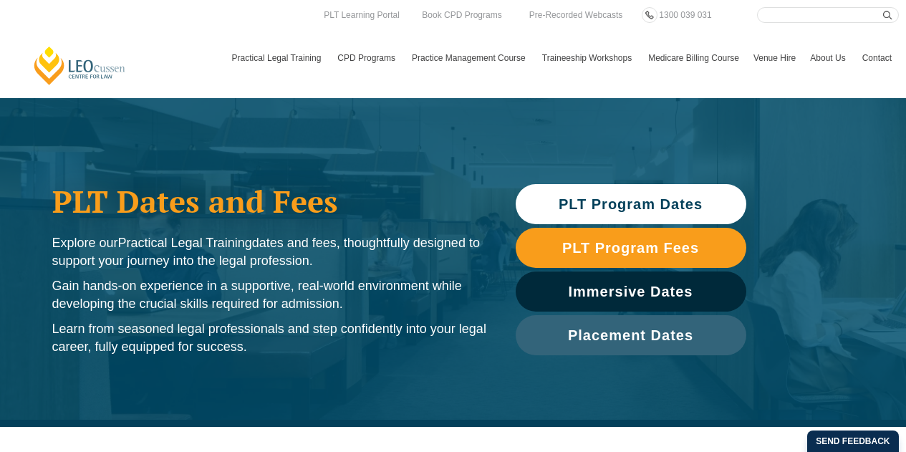  I want to click on a: Traineeship Workshops, so click(588, 58).